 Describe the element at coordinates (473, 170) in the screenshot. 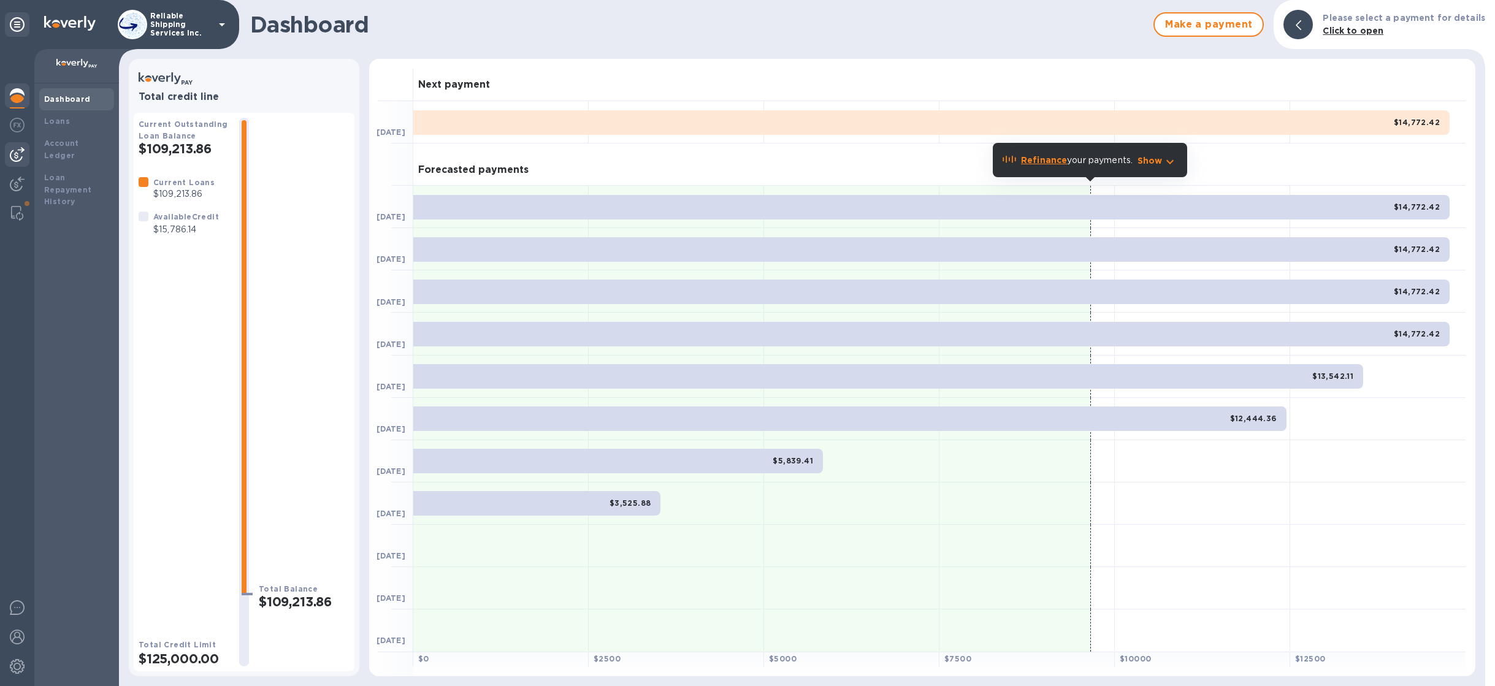

I see `h3: Forecasted payments` at that location.